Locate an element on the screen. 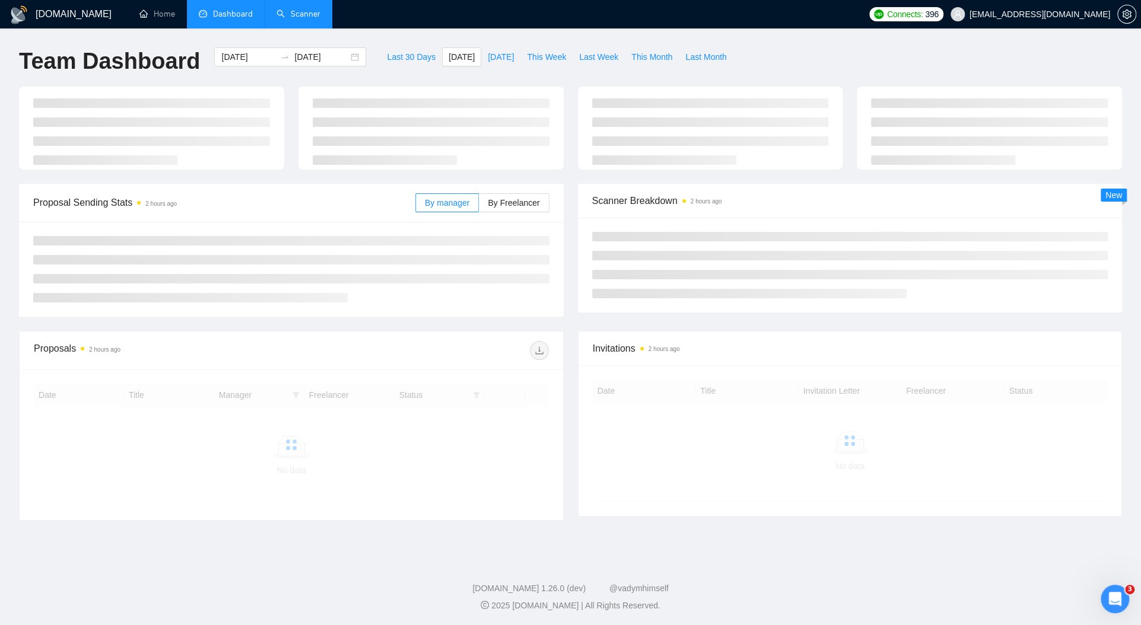 Image resolution: width=1141 pixels, height=625 pixels. span: Last Week is located at coordinates (599, 57).